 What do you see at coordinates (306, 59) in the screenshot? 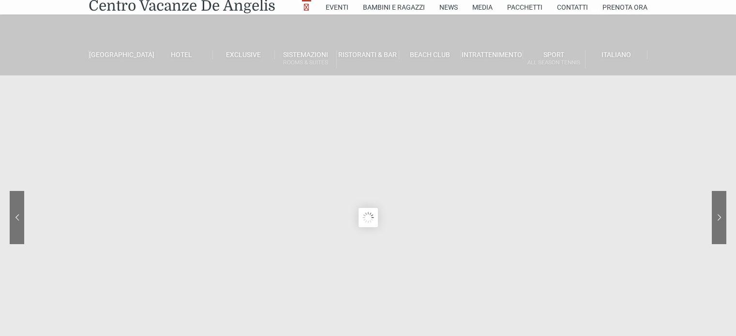
I see `a: SistemazioniRooms & Suites` at bounding box center [306, 59].